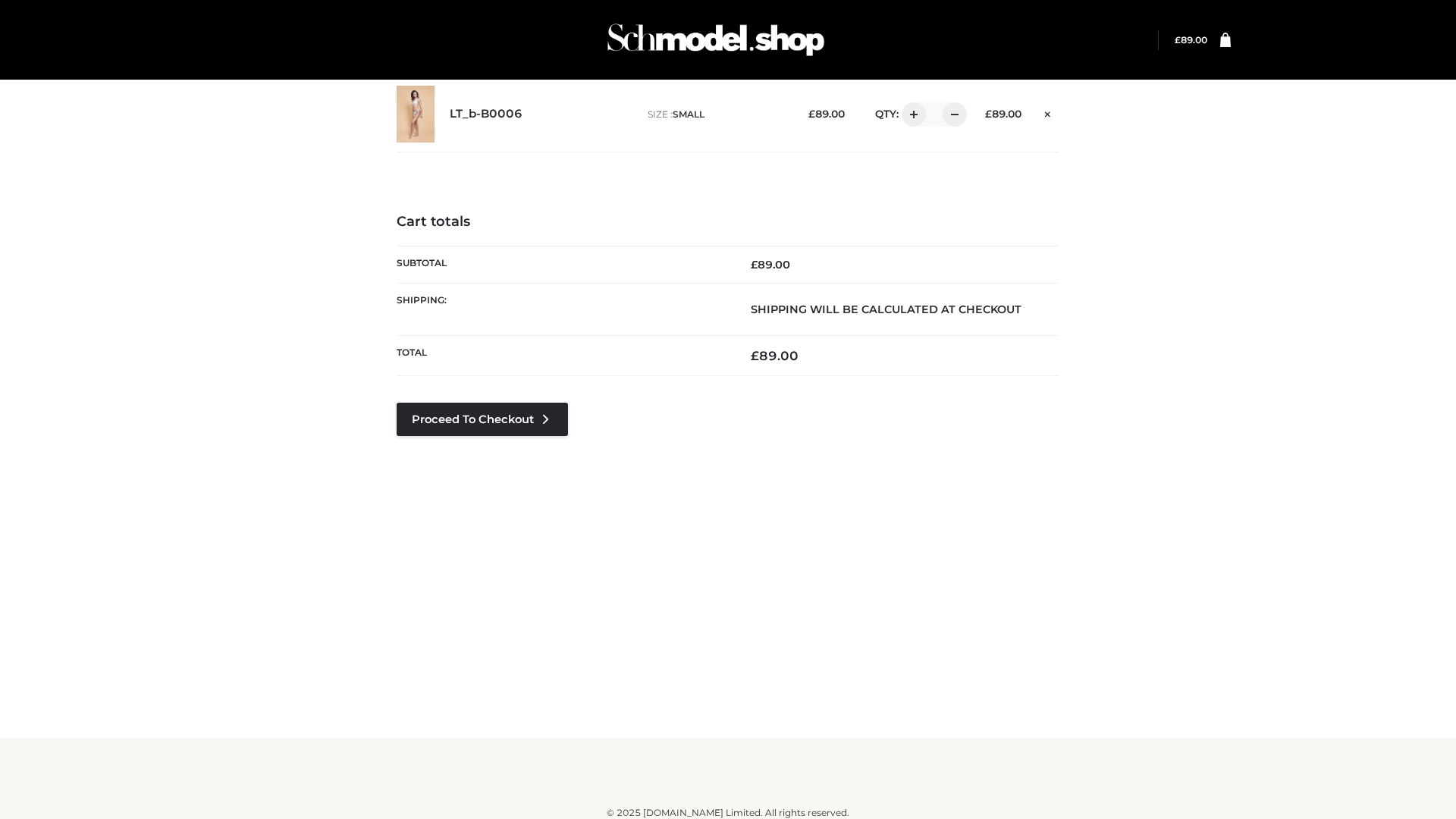  What do you see at coordinates (716, 40) in the screenshot?
I see `img: Schmodel Admin 964` at bounding box center [716, 40].